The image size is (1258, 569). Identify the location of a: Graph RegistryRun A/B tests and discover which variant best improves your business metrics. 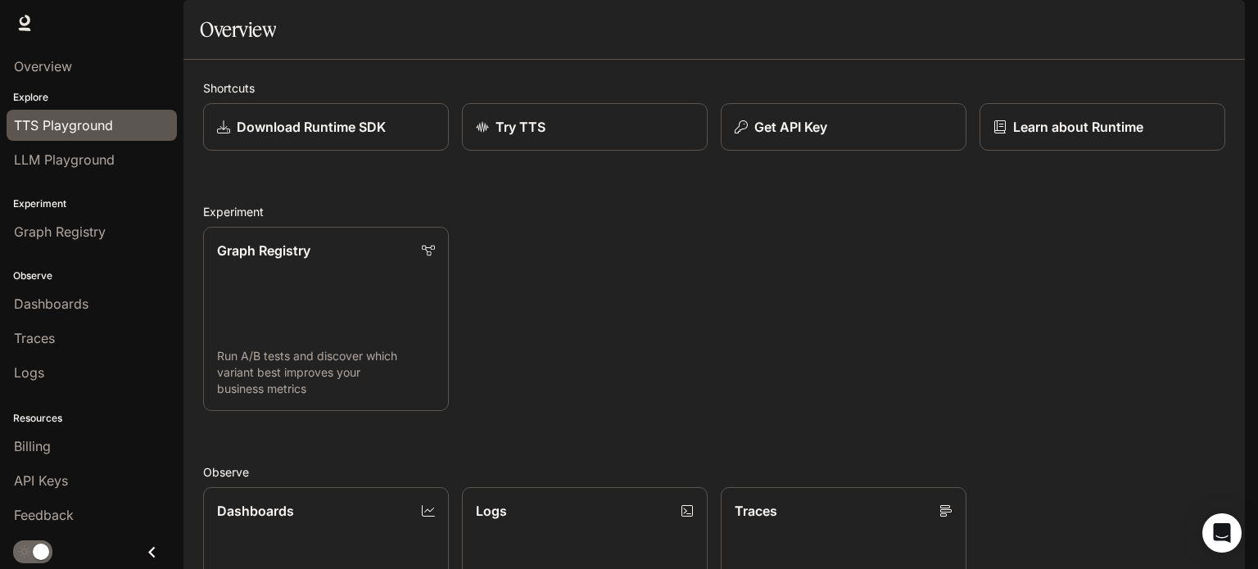
(326, 319).